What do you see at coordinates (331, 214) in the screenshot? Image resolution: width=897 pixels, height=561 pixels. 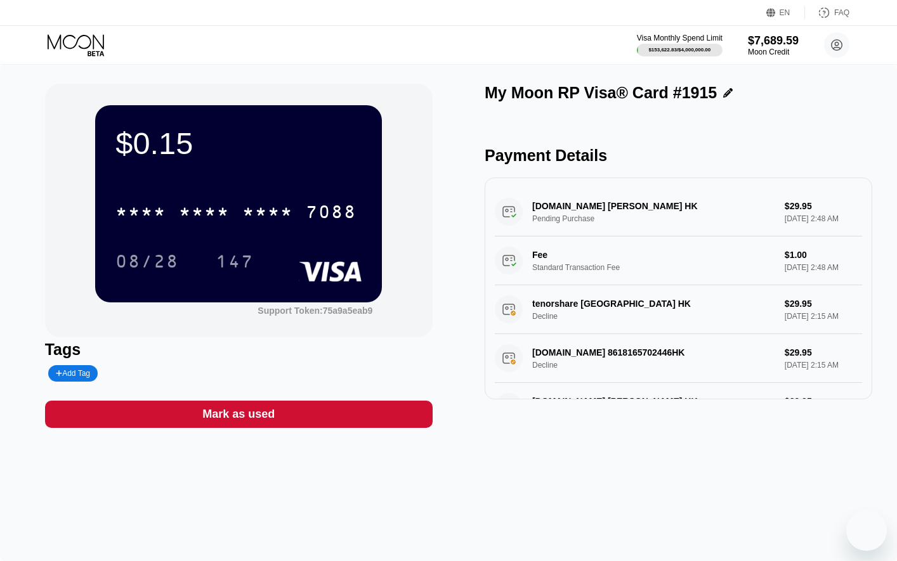 I see `div: 7088` at bounding box center [331, 214].